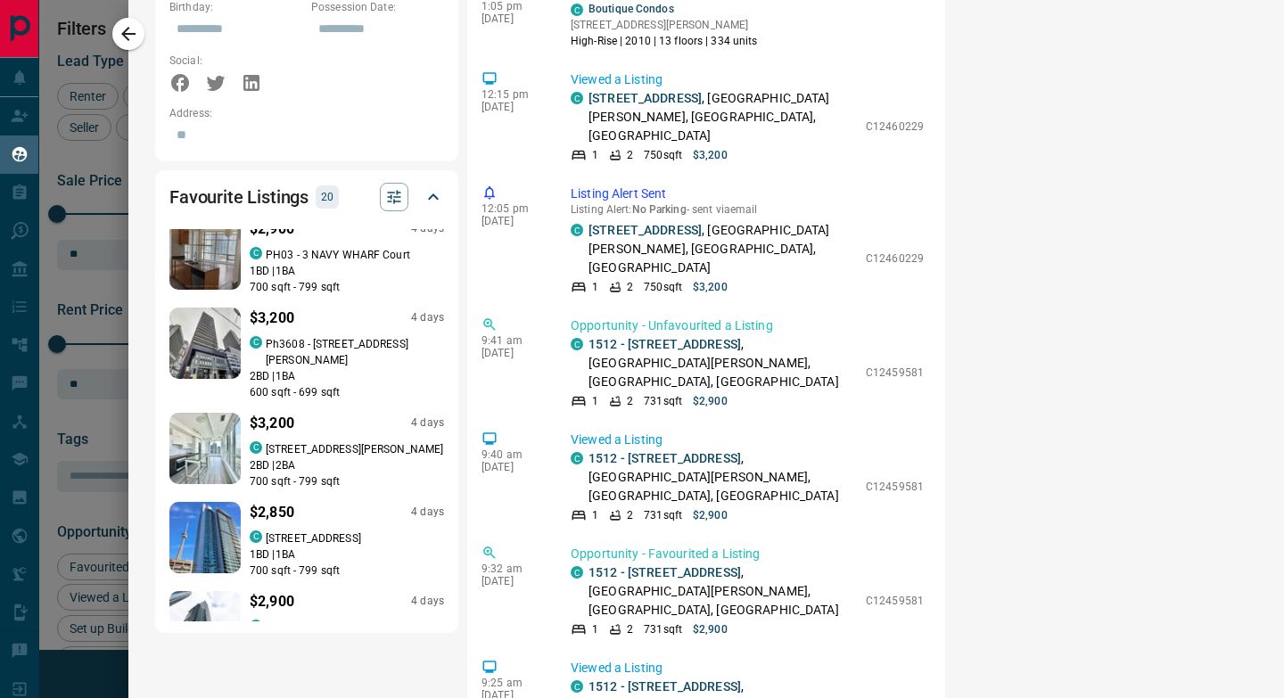 This screenshot has height=698, width=1284. I want to click on p: 12:05 pm, so click(513, 209).